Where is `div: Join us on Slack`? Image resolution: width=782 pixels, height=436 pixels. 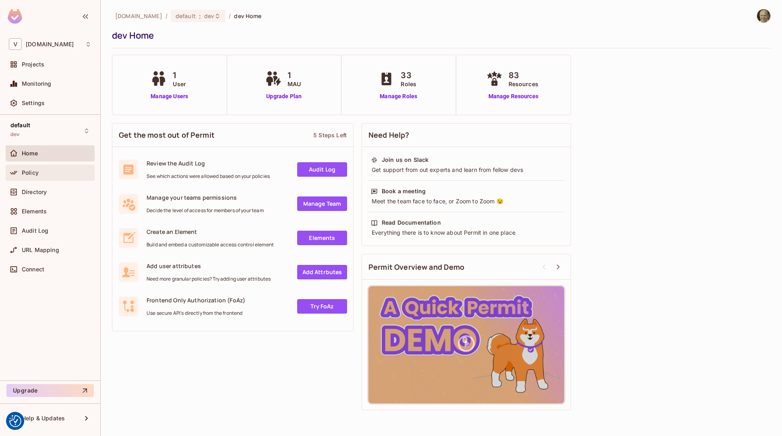 div: Join us on Slack is located at coordinates (405, 160).